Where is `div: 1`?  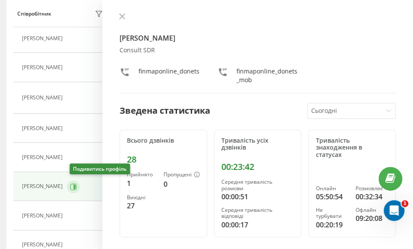
div: 1 is located at coordinates (142, 183).